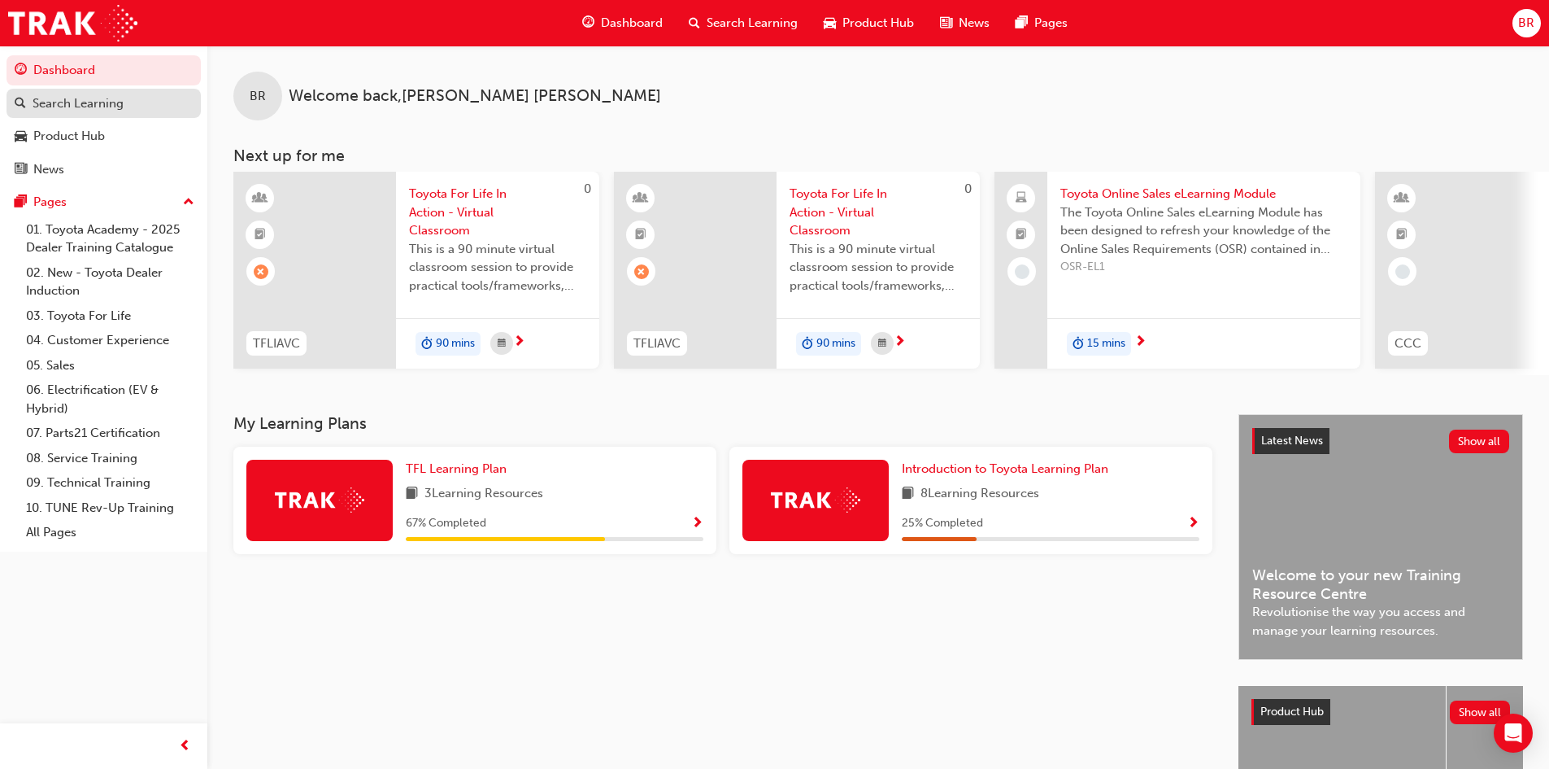 The image size is (1549, 769). I want to click on a: Latest NewsShow all, so click(1381, 441).